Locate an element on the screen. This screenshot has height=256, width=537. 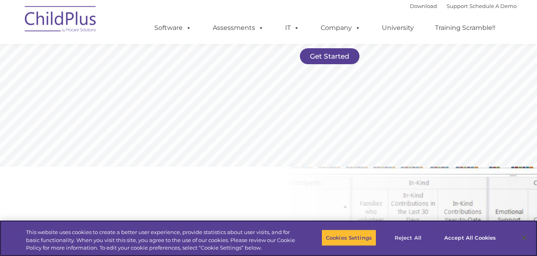
div: This website uses cookies to create a better user experience, provide statistics about user visit... is located at coordinates (161, 240).